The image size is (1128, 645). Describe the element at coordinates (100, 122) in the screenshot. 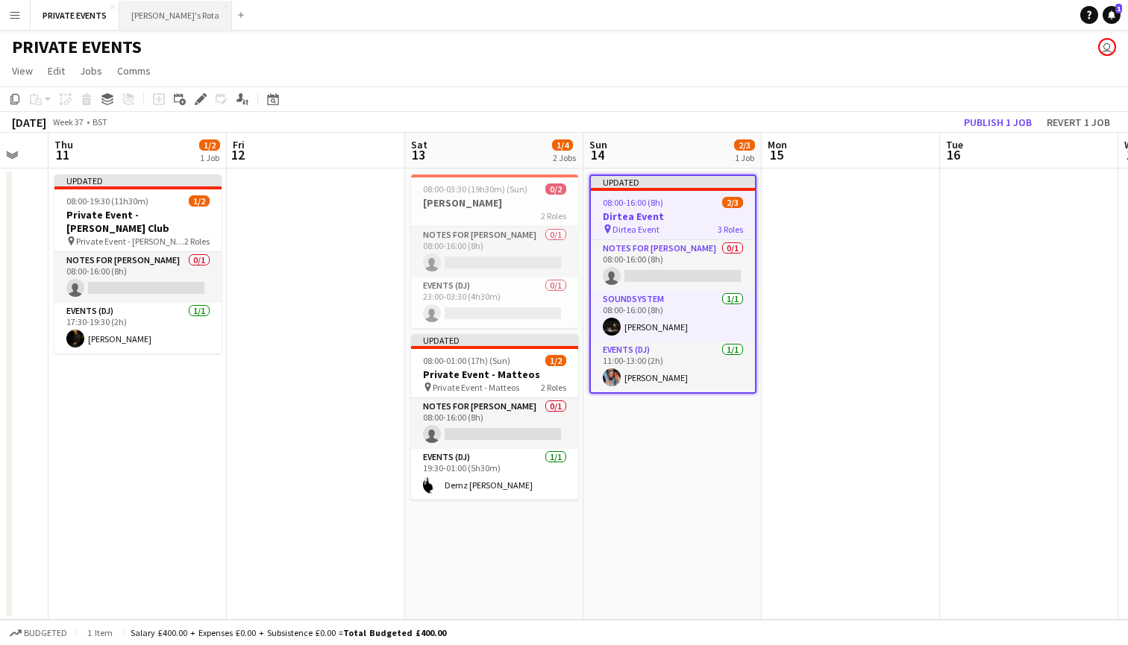

I see `div: BST` at that location.